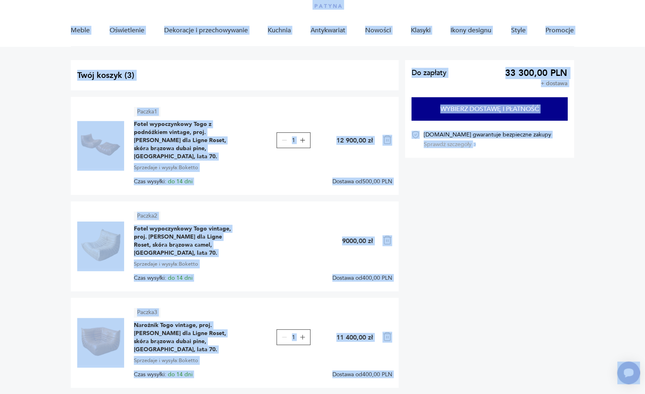 Image resolution: width=645 pixels, height=394 pixels. What do you see at coordinates (147, 112) in the screenshot?
I see `article: Paczka 1` at bounding box center [147, 112].